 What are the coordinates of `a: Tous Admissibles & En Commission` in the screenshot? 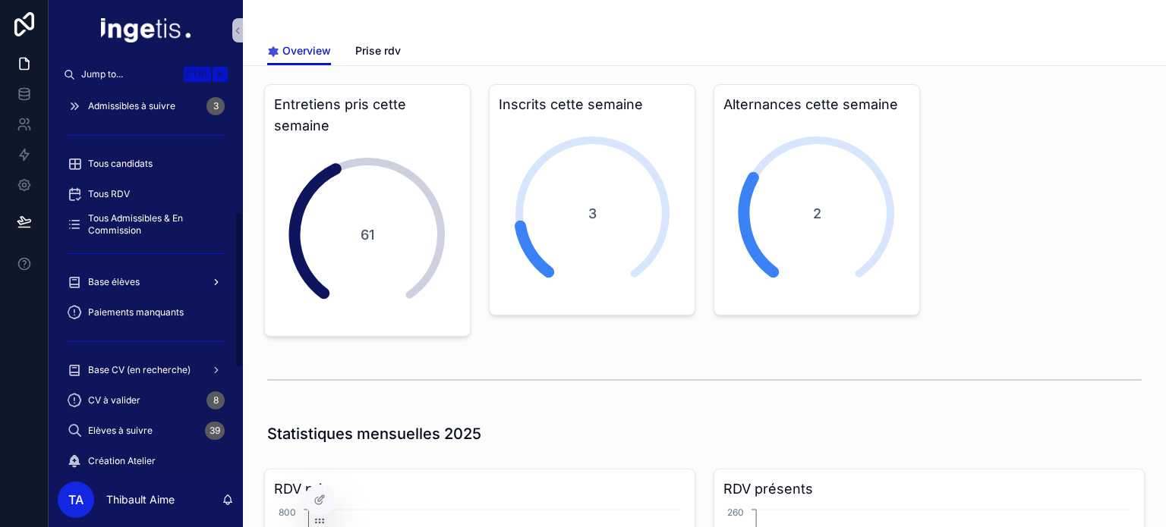 It's located at (146, 225).